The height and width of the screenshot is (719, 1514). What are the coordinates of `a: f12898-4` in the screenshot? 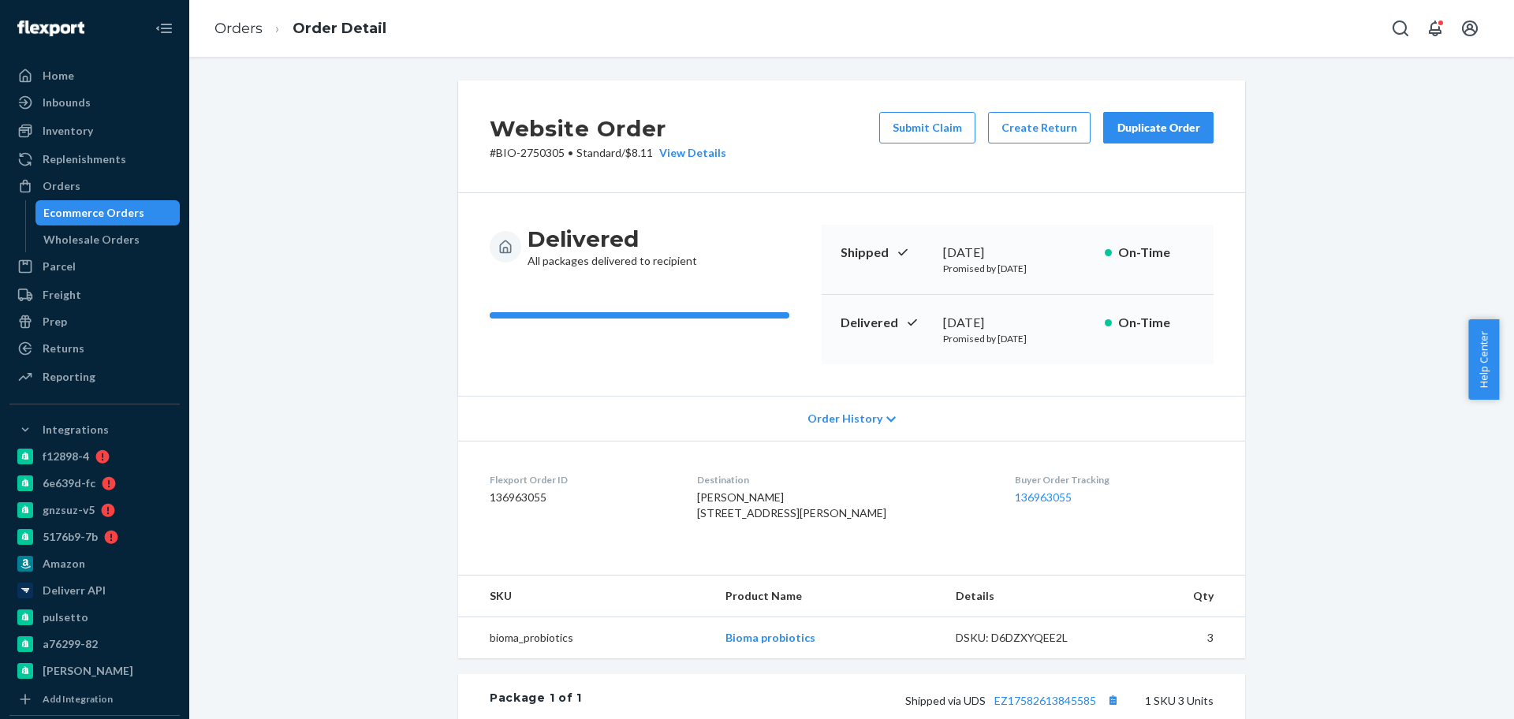 It's located at (95, 457).